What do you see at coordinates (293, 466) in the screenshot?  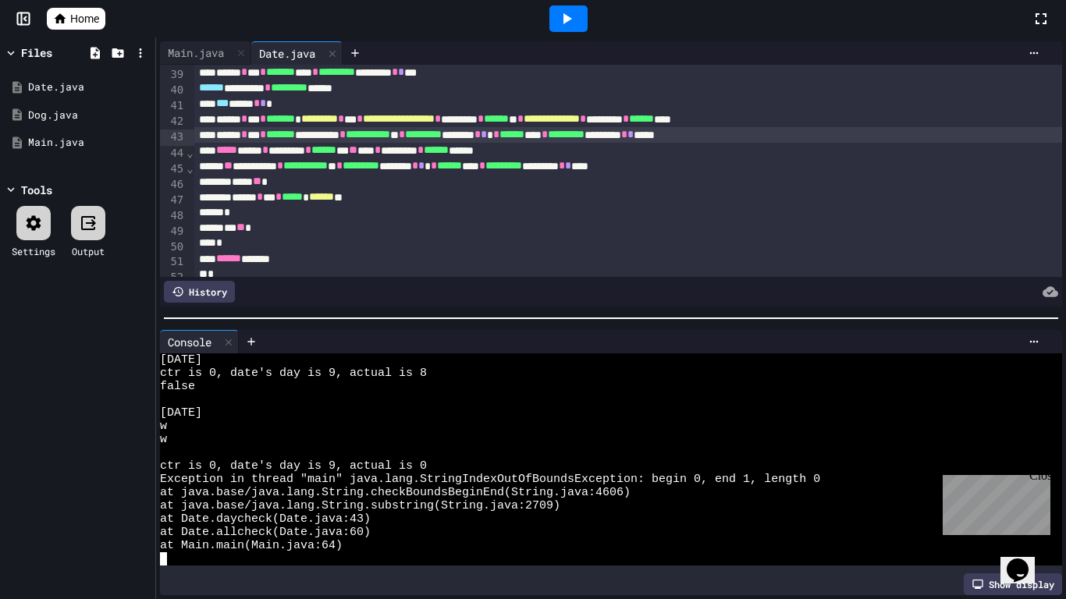 I see `span: ctr is 0, date's day is 9, actual is 0` at bounding box center [293, 466].